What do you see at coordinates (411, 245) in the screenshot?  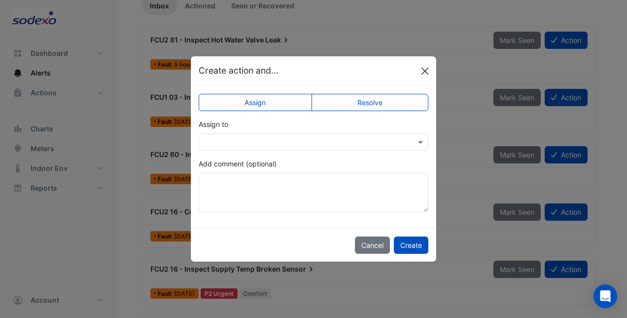 I see `button: Create` at bounding box center [411, 245].